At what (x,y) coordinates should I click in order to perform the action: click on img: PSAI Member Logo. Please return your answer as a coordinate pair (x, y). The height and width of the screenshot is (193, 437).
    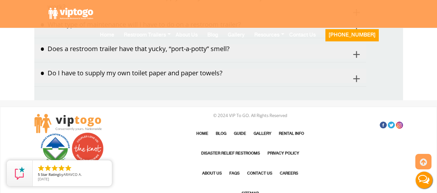
    Looking at the image, I should click on (55, 150).